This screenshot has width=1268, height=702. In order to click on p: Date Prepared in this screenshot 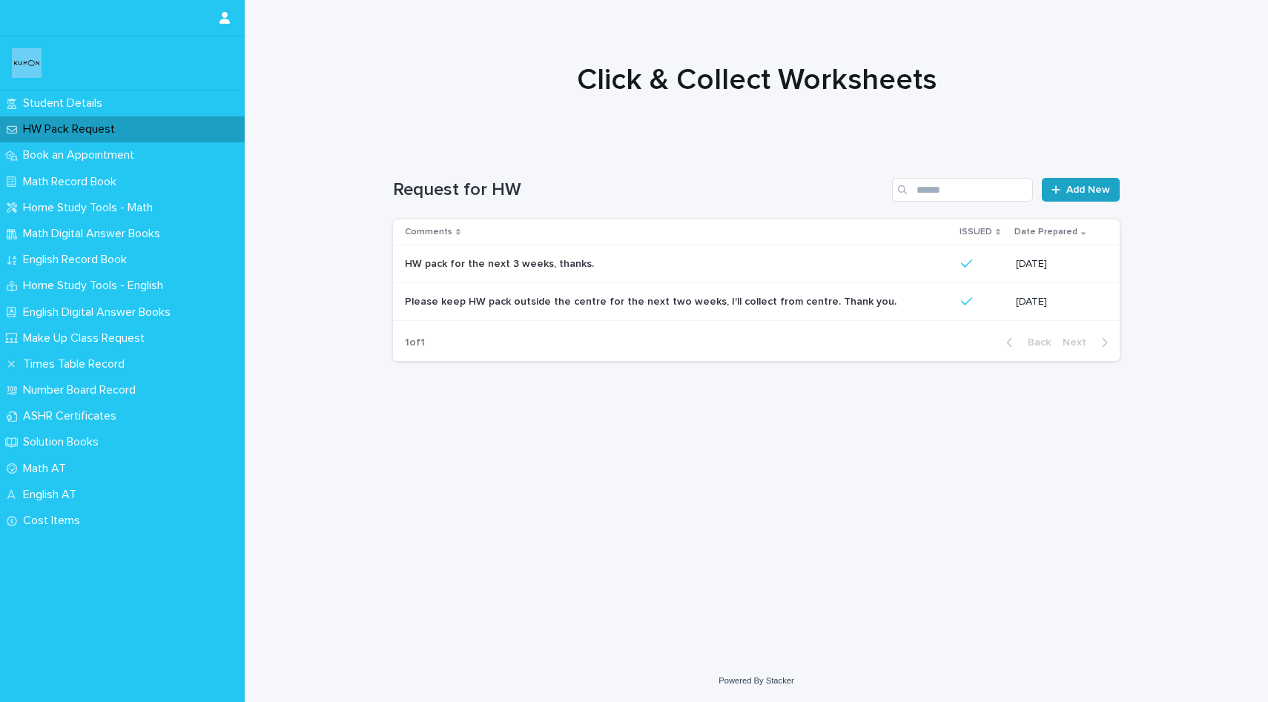, I will do `click(1046, 232)`.